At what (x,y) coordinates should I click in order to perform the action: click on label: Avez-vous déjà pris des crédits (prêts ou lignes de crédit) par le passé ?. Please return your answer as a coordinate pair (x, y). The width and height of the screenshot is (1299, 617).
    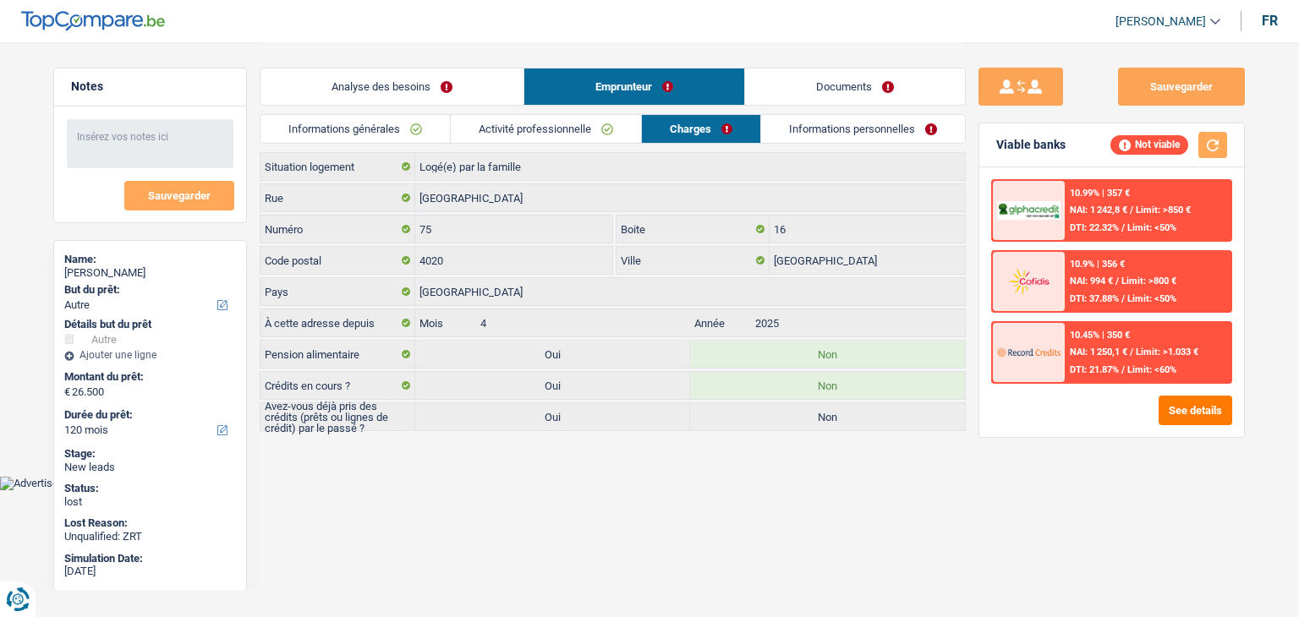
    Looking at the image, I should click on (337, 417).